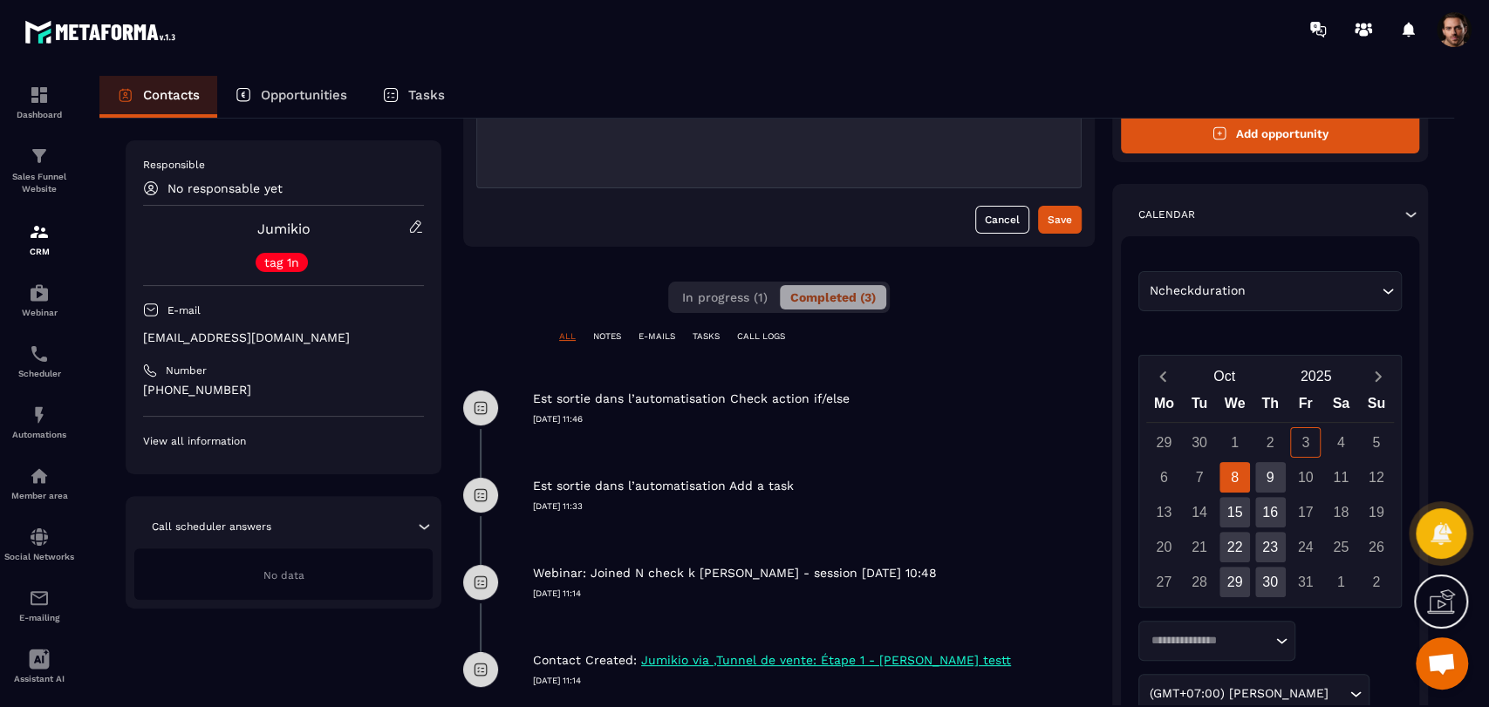 This screenshot has width=1489, height=707. What do you see at coordinates (584, 660) in the screenshot?
I see `p: Contact Created:` at bounding box center [584, 660].